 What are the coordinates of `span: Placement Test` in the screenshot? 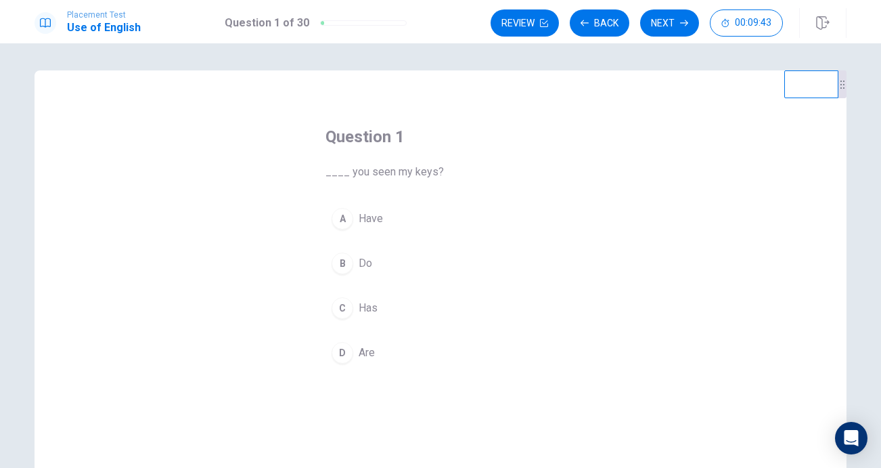 It's located at (104, 15).